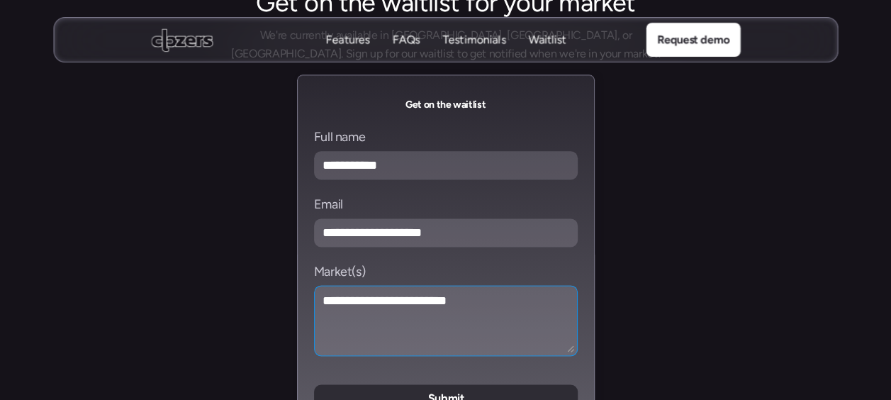 Image resolution: width=891 pixels, height=400 pixels. I want to click on h3: Get on the waitlist, so click(446, 105).